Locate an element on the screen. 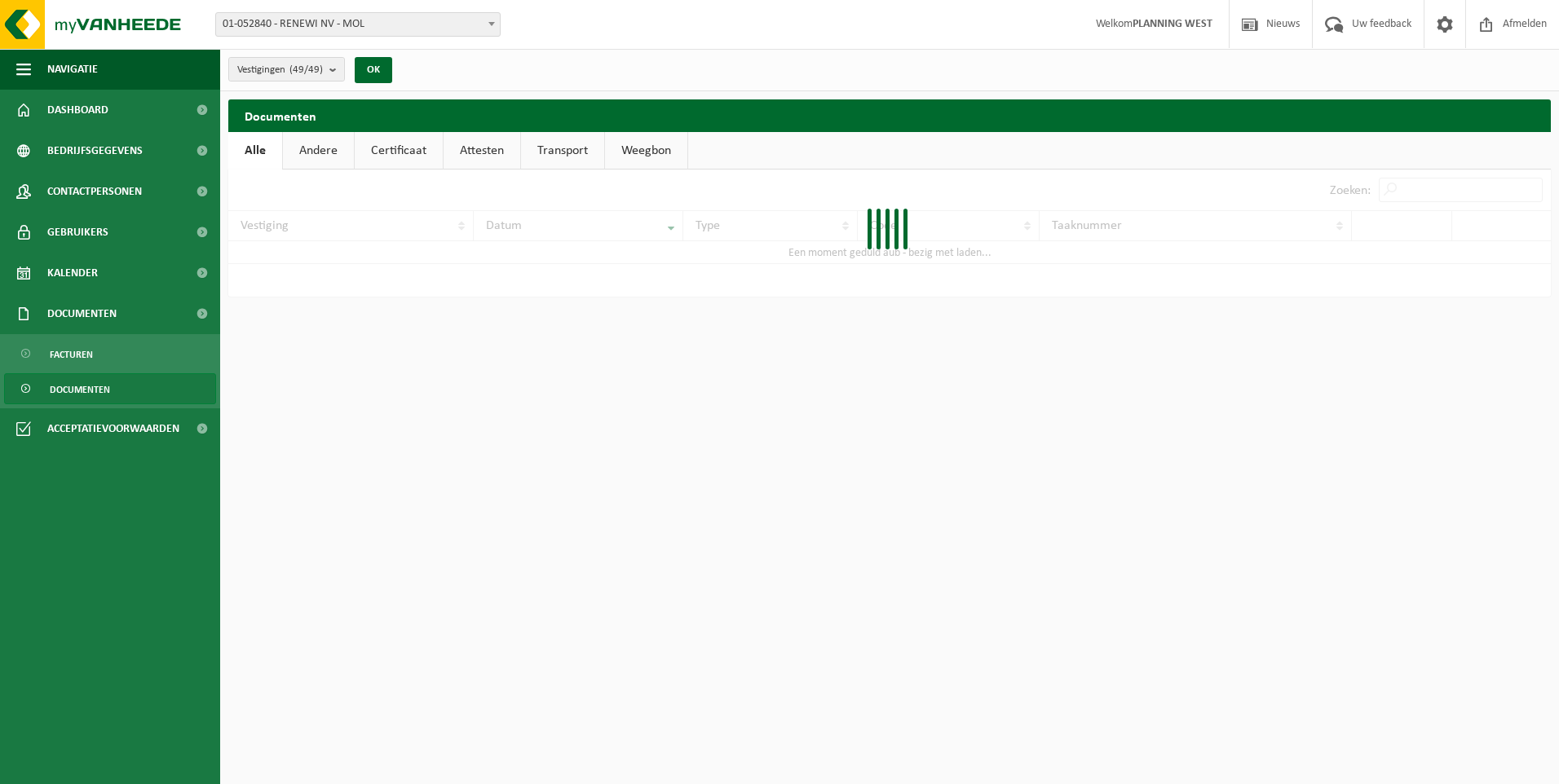 Image resolution: width=1559 pixels, height=784 pixels. span: Bedrijfsgegevens is located at coordinates (95, 151).